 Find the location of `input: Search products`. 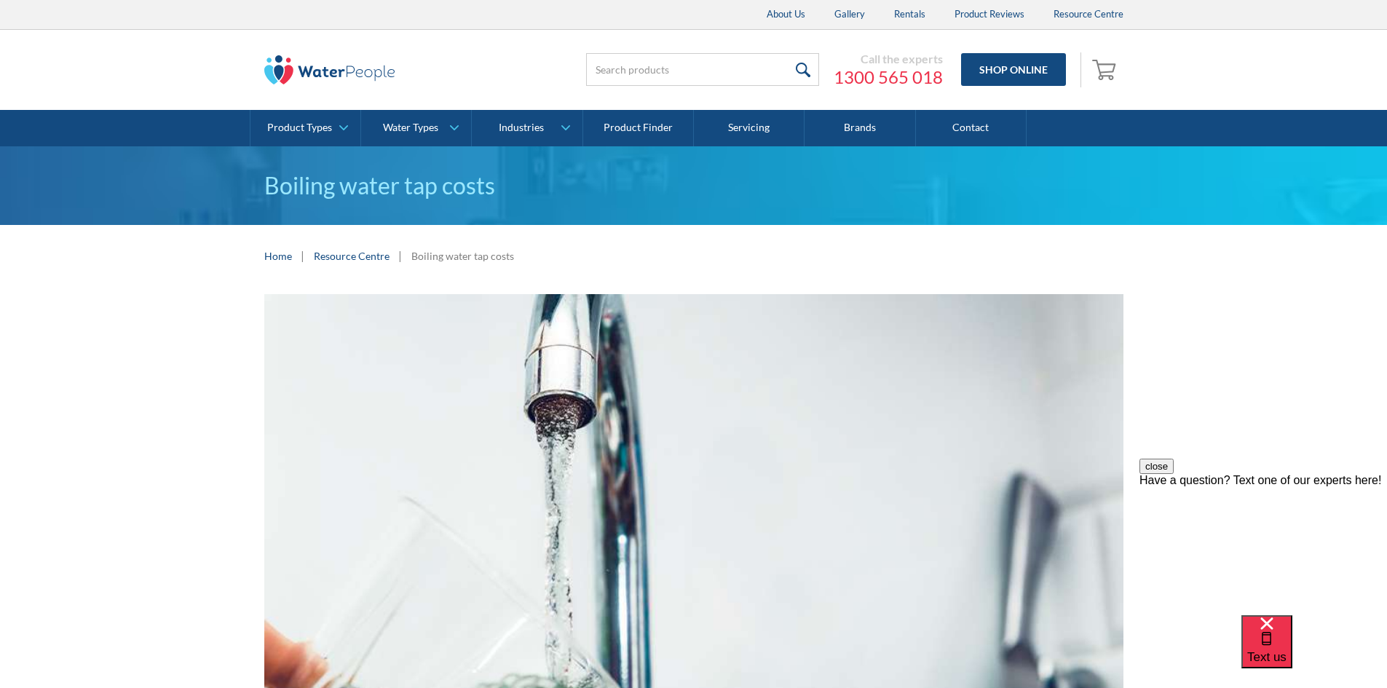

input: Search products is located at coordinates (703, 69).